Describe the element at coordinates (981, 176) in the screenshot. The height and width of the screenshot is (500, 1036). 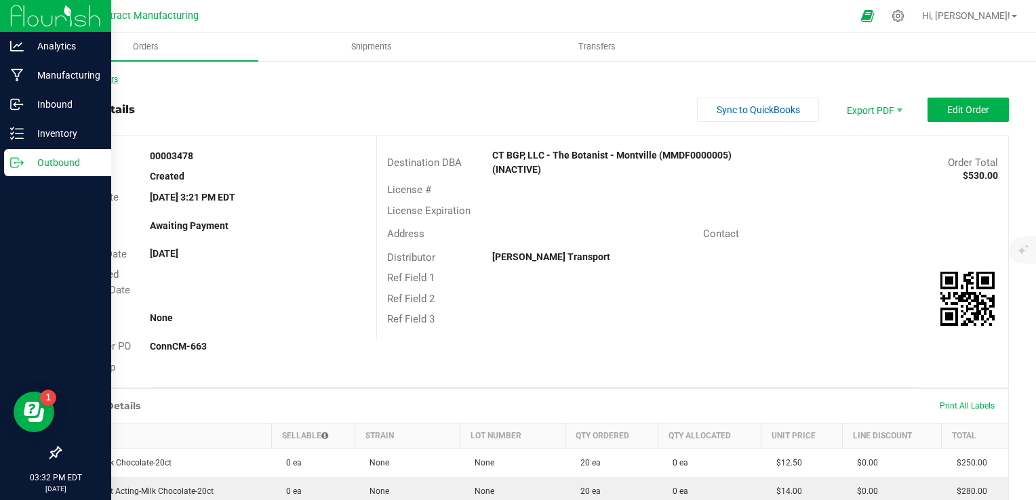
I see `strong: $530.00` at that location.